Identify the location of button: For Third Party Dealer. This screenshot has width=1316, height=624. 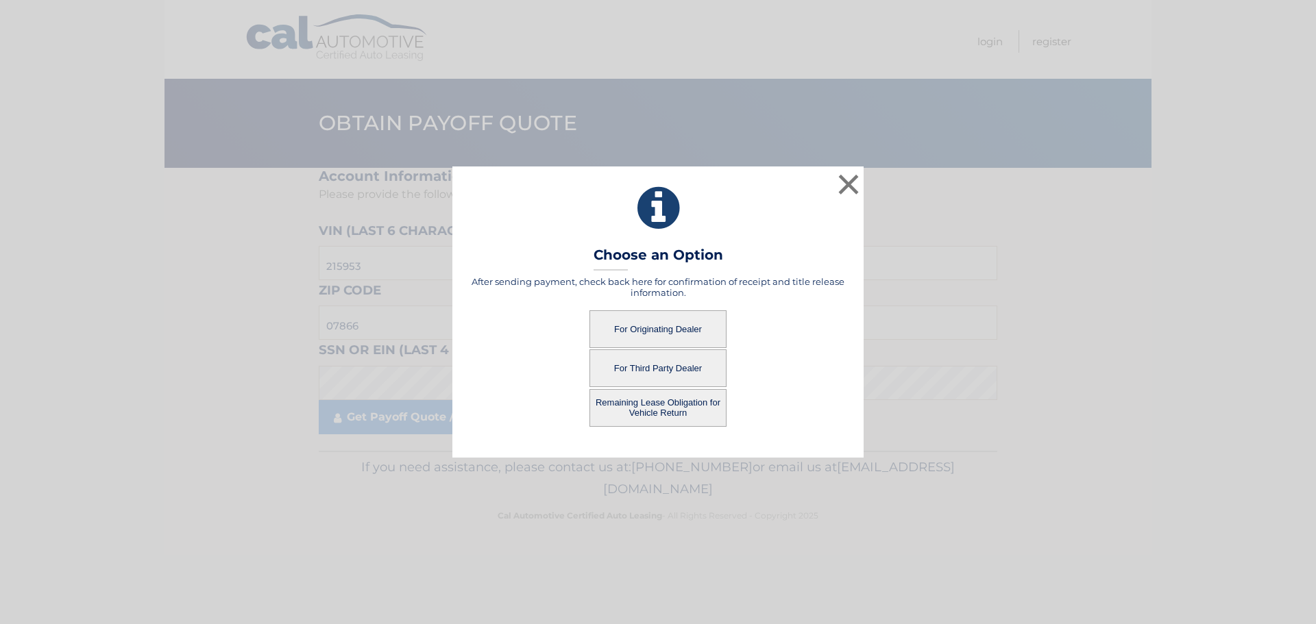
(658, 368).